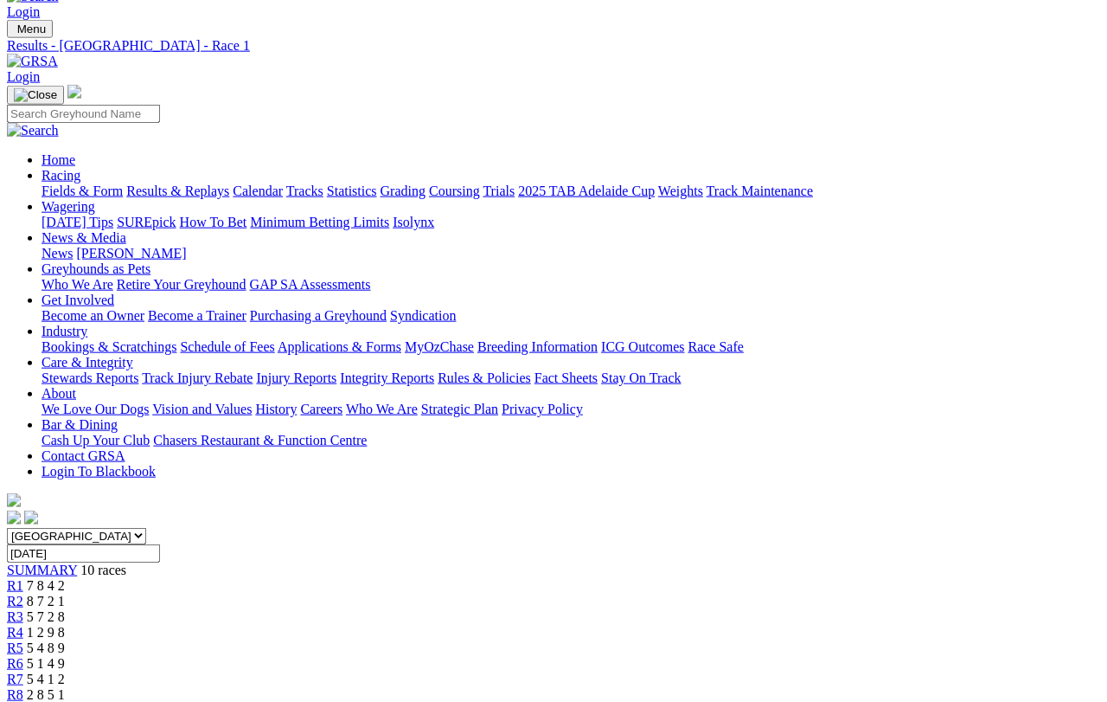  Describe the element at coordinates (35, 95) in the screenshot. I see `img: Close` at that location.